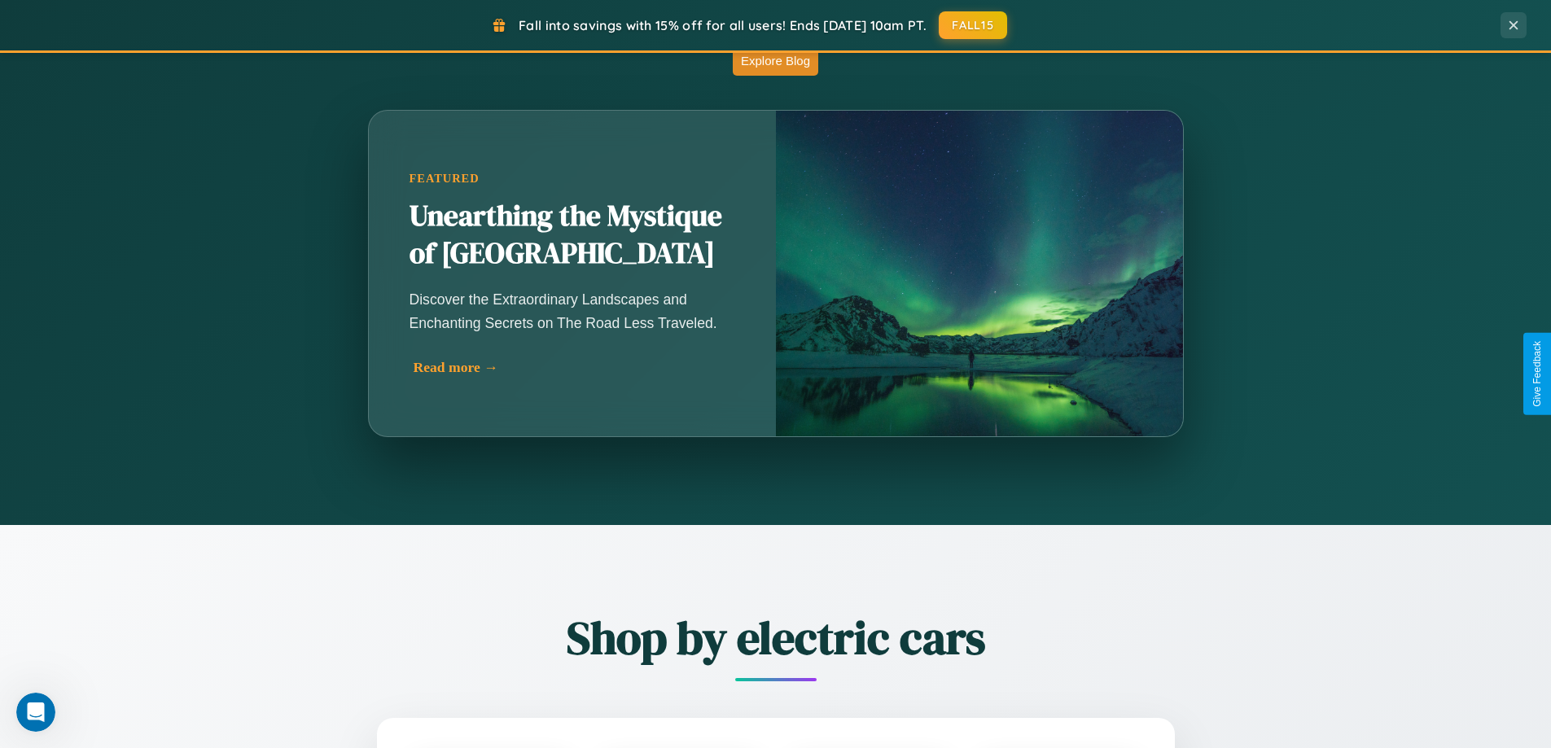 Image resolution: width=1551 pixels, height=748 pixels. I want to click on div: Featured, so click(573, 178).